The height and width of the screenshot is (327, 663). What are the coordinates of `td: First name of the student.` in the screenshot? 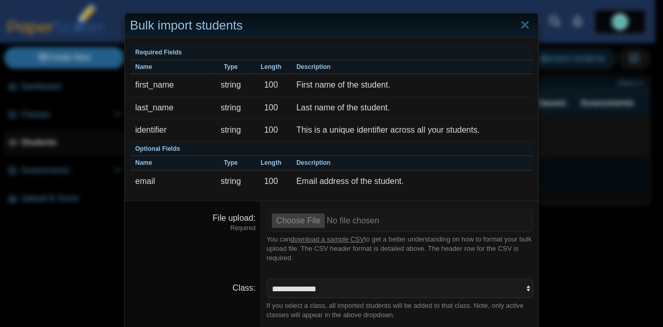 It's located at (412, 85).